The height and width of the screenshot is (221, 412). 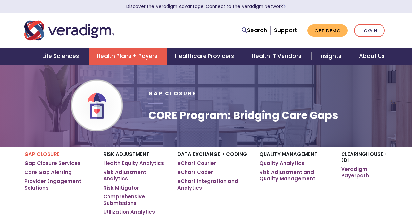 I want to click on a: Login, so click(x=369, y=30).